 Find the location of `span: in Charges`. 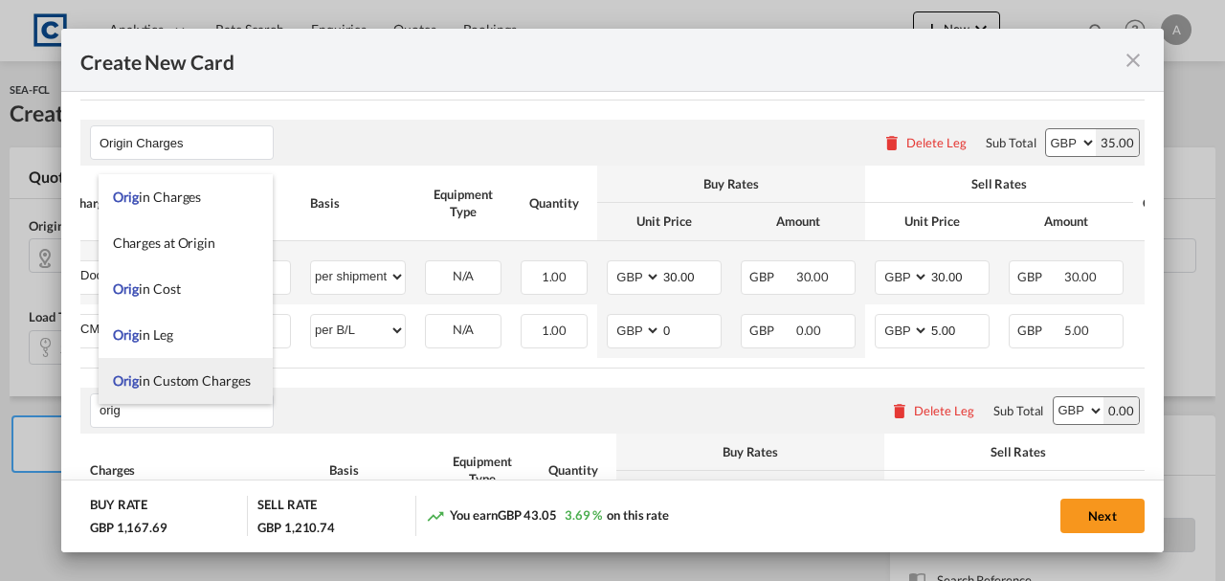

span: in Charges is located at coordinates (157, 196).